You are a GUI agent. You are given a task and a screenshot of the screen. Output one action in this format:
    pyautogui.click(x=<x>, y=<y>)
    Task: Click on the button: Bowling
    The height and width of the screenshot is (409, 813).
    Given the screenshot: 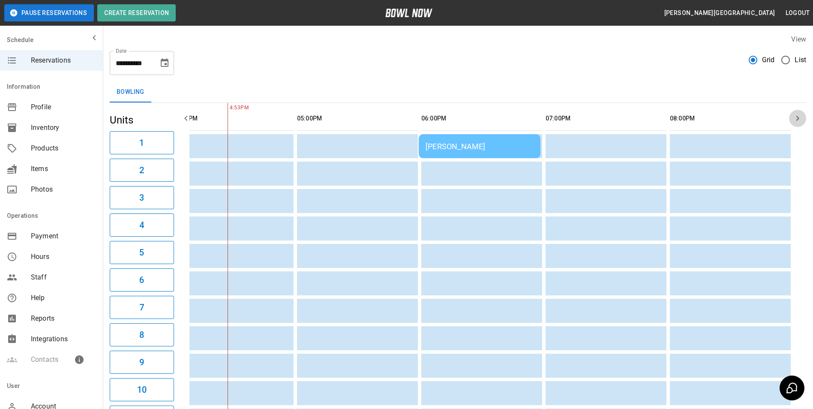 What is the action you would take?
    pyautogui.click(x=130, y=92)
    